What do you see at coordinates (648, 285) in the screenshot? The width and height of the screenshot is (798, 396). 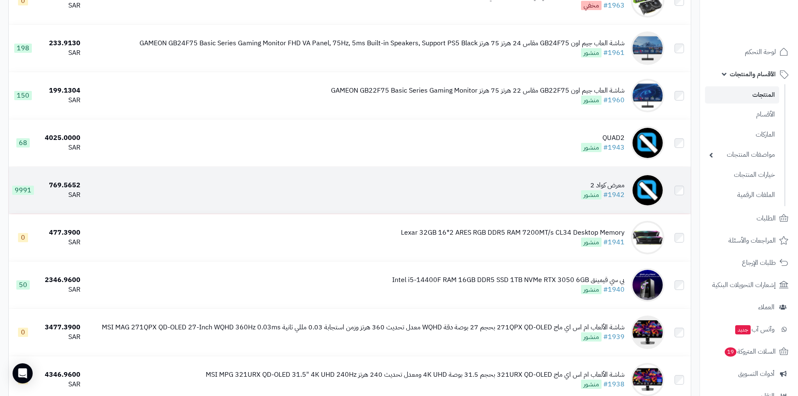 I see `img: بي سي قيمينق Intel i5-14400F RAM 16GB DDR5 SSD 1TB NVMe RTX 3050 6GB` at bounding box center [648, 285].